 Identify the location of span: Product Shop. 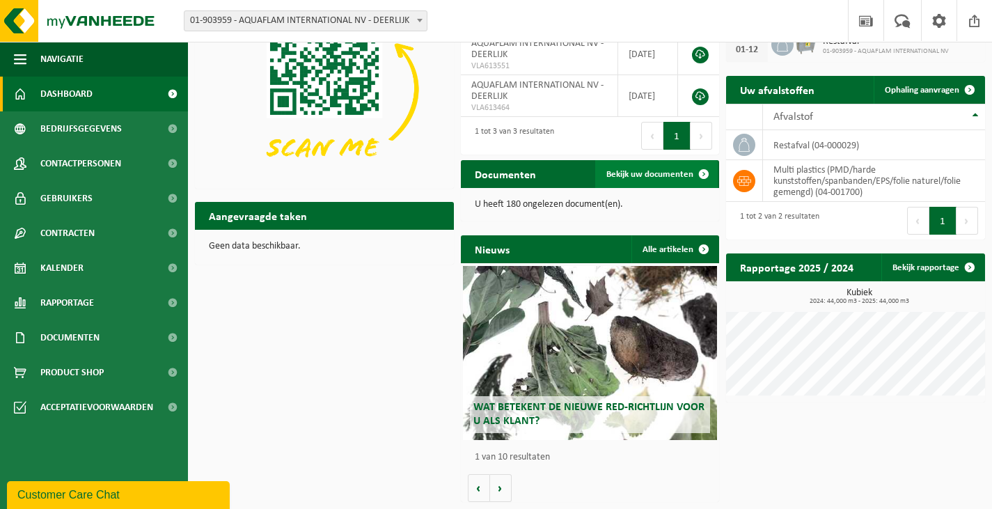
(72, 372).